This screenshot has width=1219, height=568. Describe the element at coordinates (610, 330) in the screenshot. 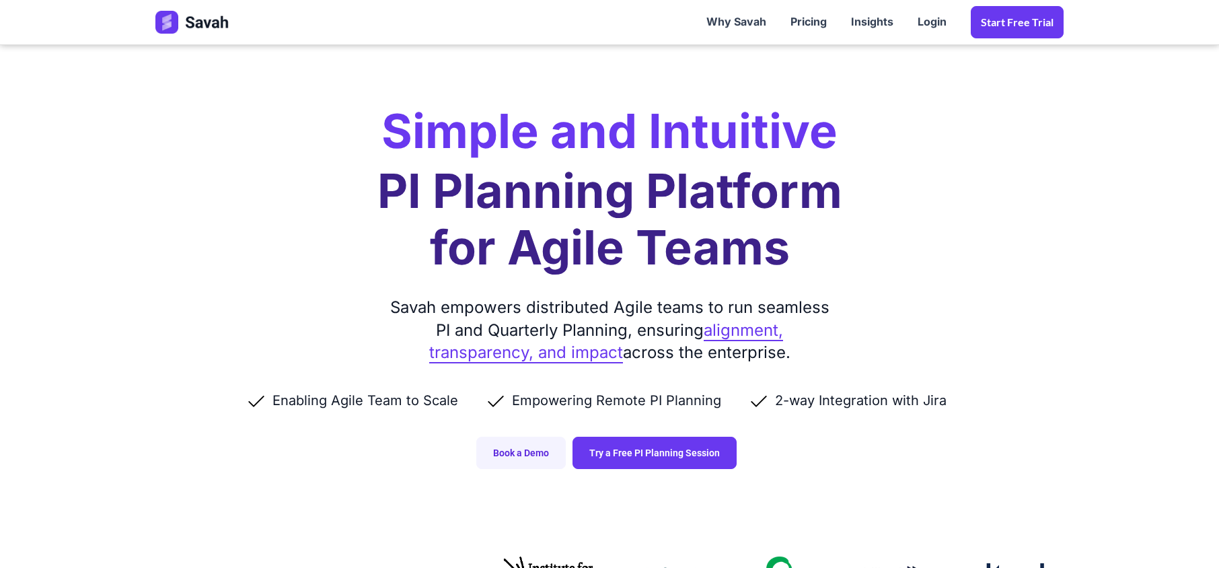

I see `div: Savah empowers distributed Agile teams to run seamless PI and Quarterly Planning, ensuring across...` at that location.